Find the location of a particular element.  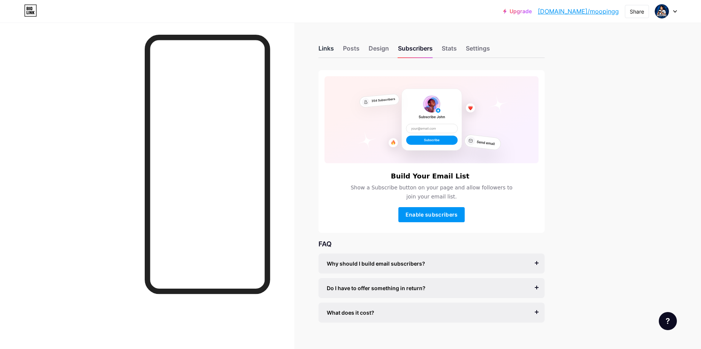

h6: Build Your Email List is located at coordinates (430, 176).